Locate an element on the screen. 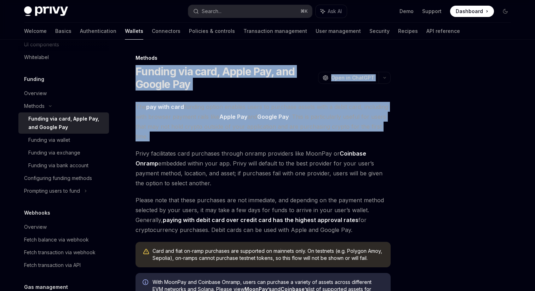 The height and width of the screenshot is (291, 535). span: Open in ChatGPT is located at coordinates (353, 78).